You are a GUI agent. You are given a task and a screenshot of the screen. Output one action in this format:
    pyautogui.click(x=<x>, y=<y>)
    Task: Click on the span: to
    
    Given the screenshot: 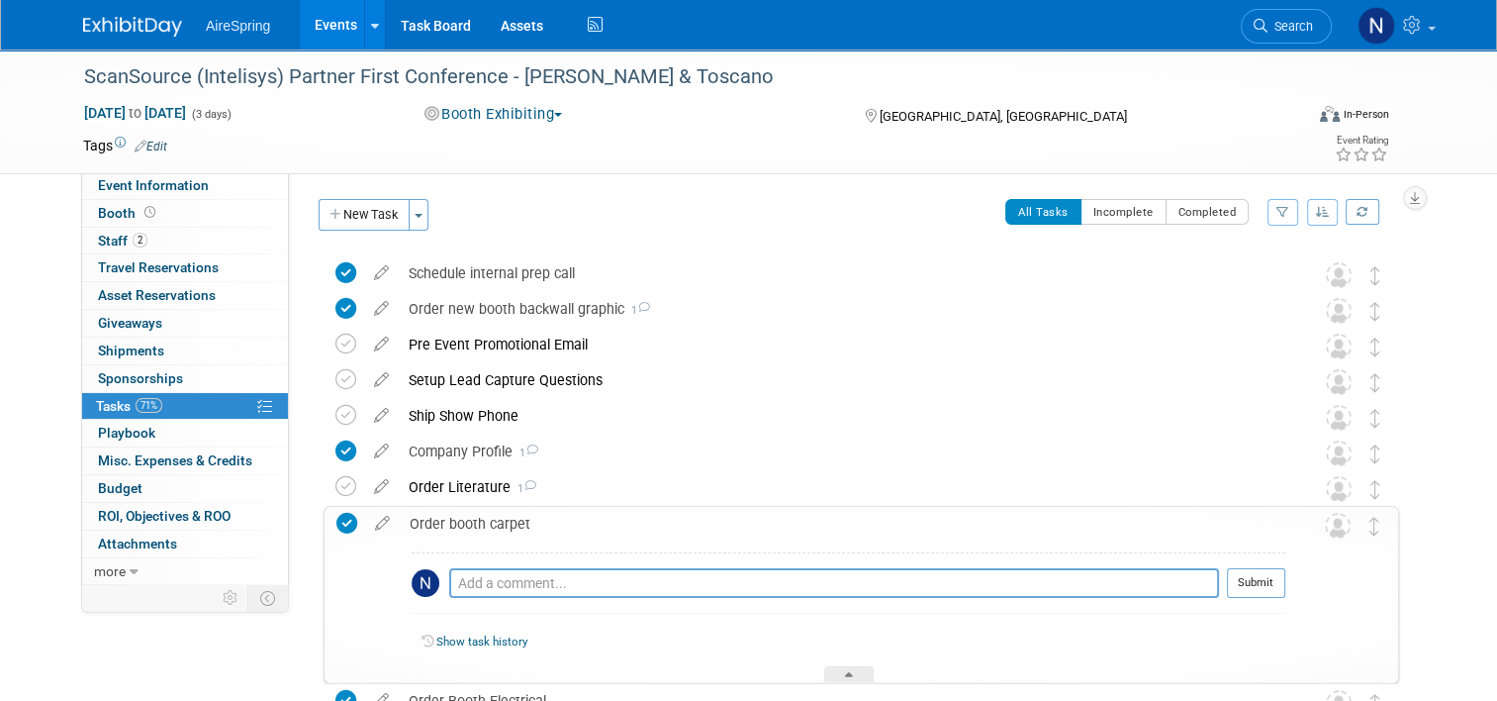 What is the action you would take?
    pyautogui.click(x=135, y=113)
    